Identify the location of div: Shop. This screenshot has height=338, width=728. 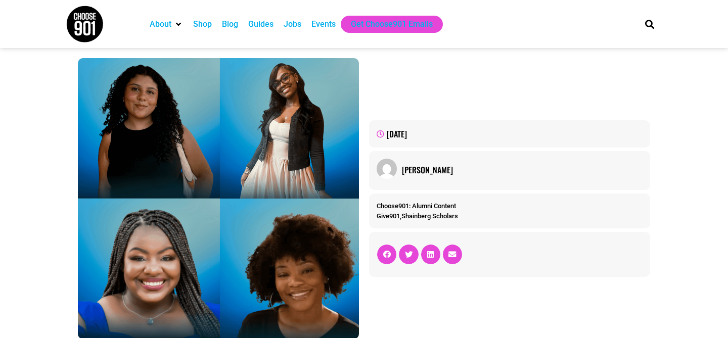
(202, 24).